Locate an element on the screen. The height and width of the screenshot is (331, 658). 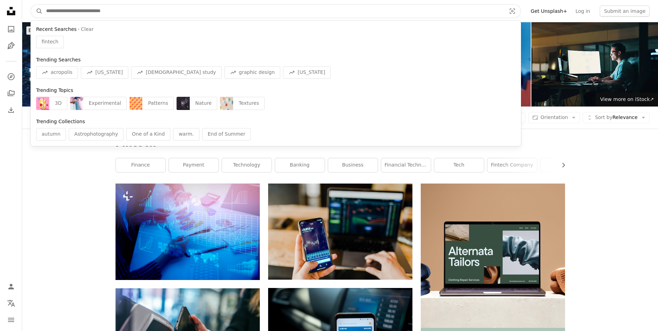
a: tech is located at coordinates (459, 165).